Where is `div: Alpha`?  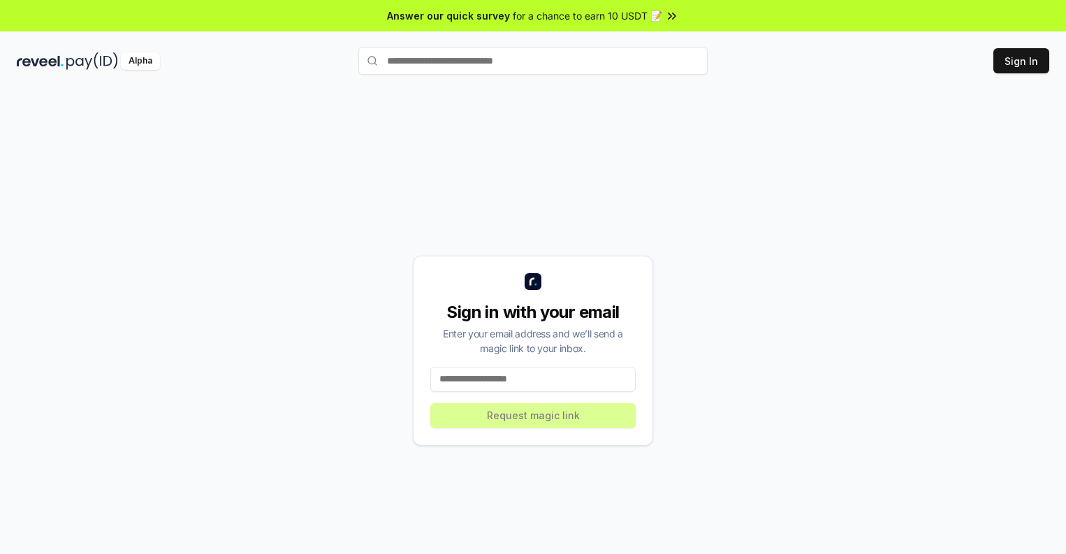 div: Alpha is located at coordinates (140, 61).